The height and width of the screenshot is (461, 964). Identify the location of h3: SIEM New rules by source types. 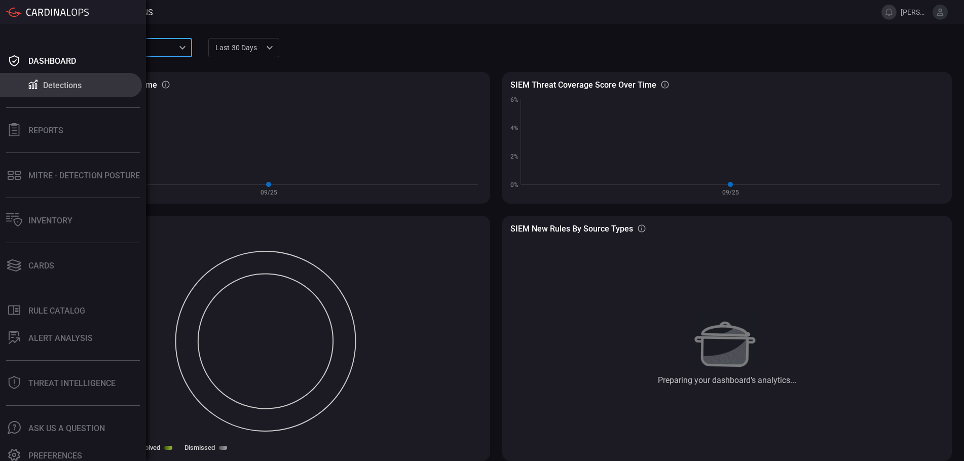
(572, 229).